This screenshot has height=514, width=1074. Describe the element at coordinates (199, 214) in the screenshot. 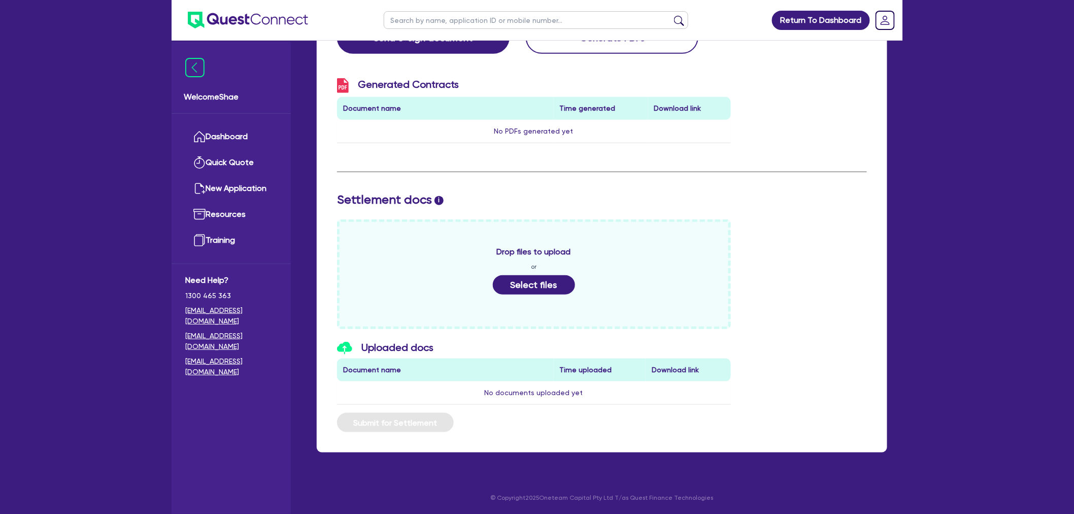

I see `img: resources` at that location.